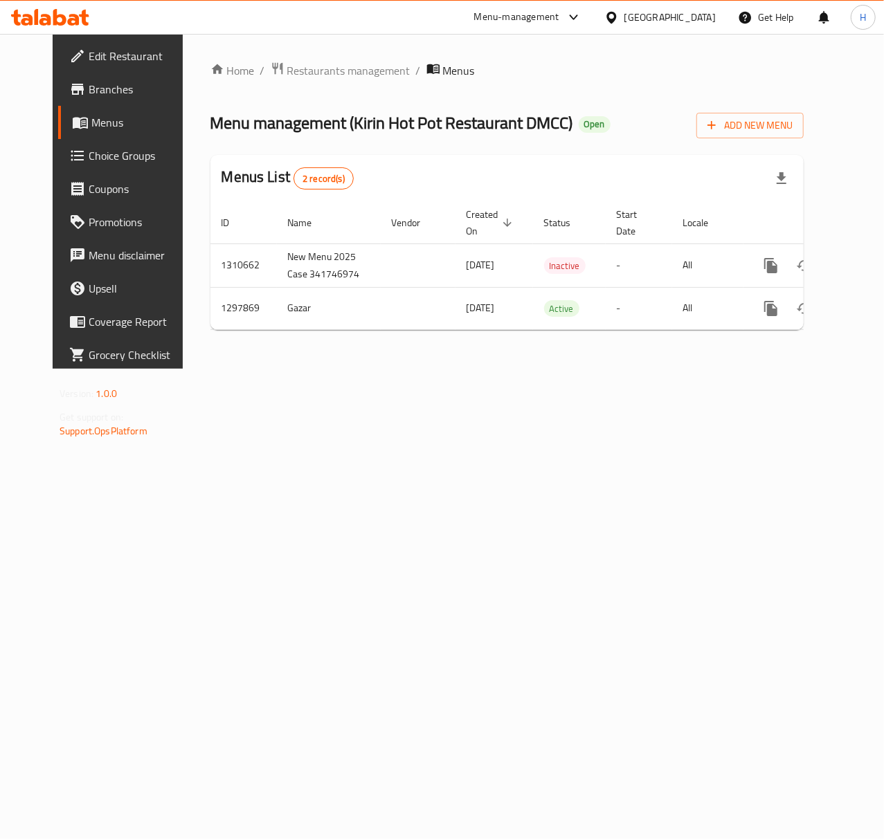  I want to click on span: Created On, so click(491, 223).